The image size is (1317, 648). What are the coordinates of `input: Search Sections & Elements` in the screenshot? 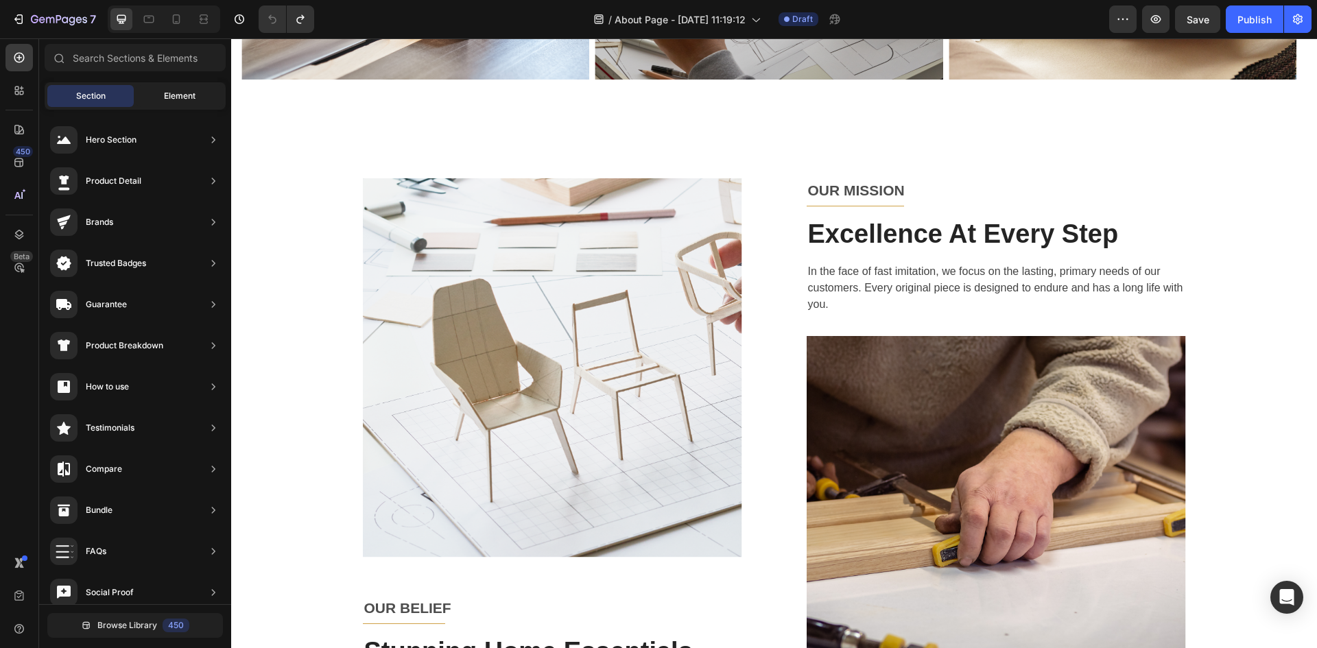 It's located at (135, 58).